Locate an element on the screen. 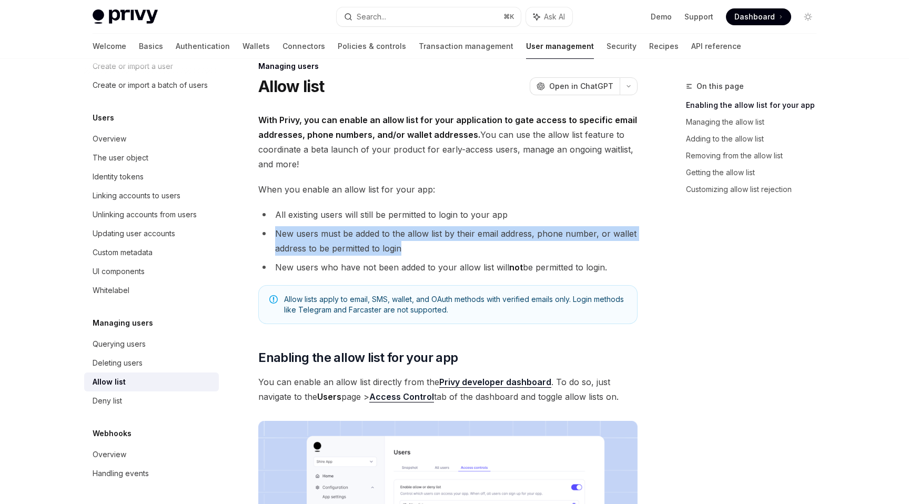 The width and height of the screenshot is (909, 504). h5: Managing users is located at coordinates (123, 323).